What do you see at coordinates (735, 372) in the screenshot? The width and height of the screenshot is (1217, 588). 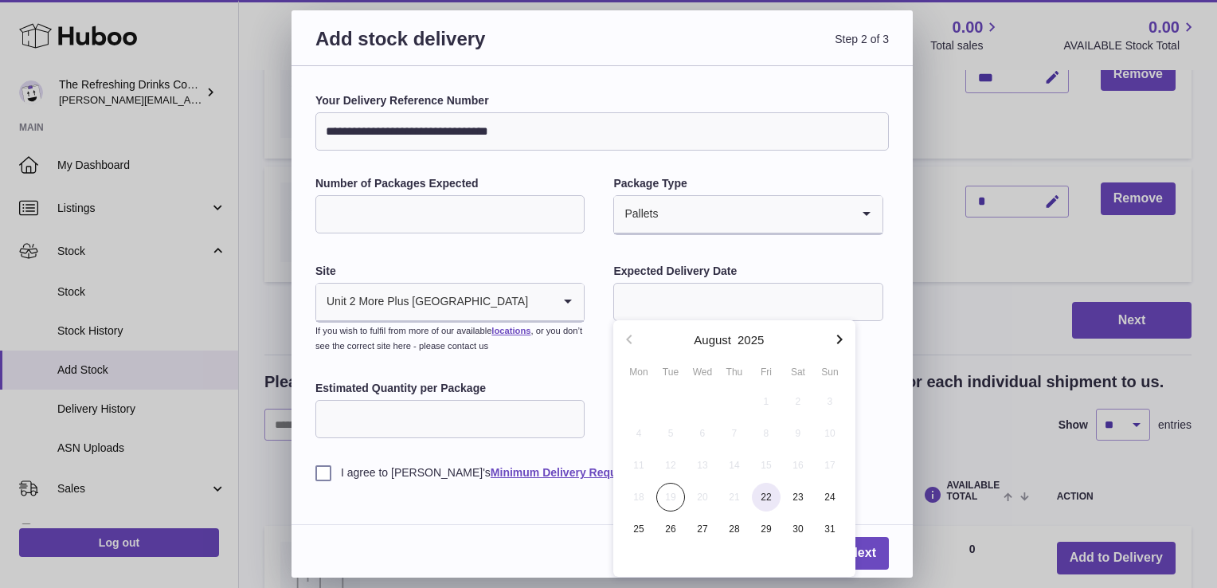 I see `div: Thu` at bounding box center [735, 372].